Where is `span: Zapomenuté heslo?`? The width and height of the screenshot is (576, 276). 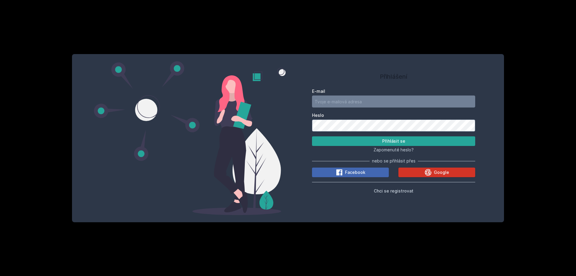
span: Zapomenuté heslo? is located at coordinates (394, 149).